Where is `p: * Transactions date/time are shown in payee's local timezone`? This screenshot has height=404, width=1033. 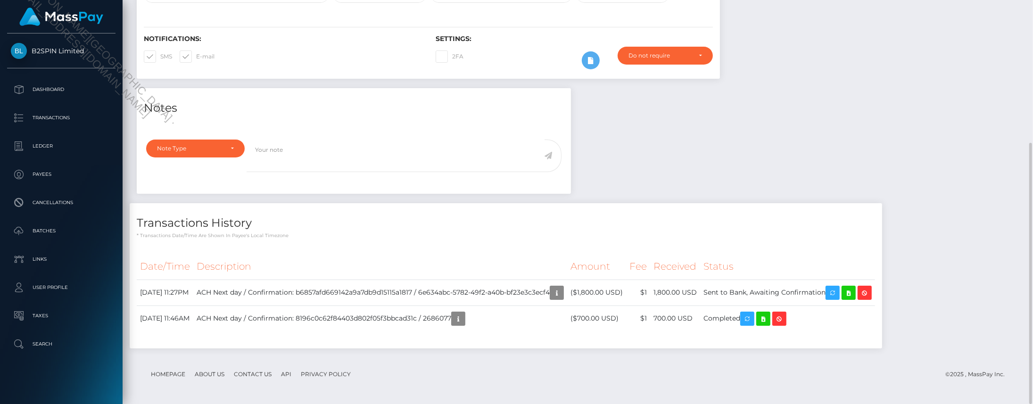
p: * Transactions date/time are shown in payee's local timezone is located at coordinates (506, 235).